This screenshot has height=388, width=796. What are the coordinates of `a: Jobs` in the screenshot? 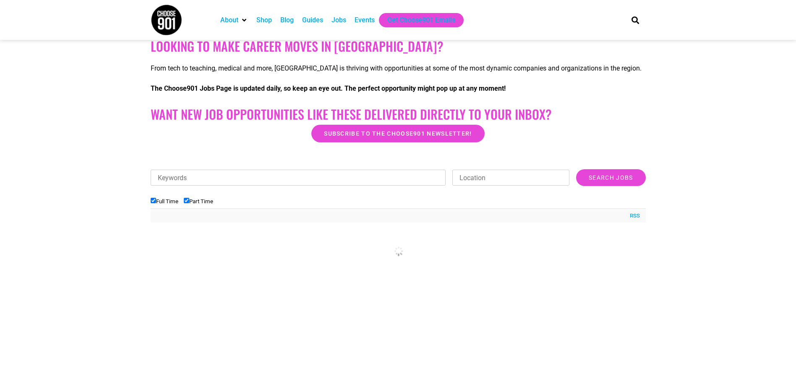 It's located at (338, 20).